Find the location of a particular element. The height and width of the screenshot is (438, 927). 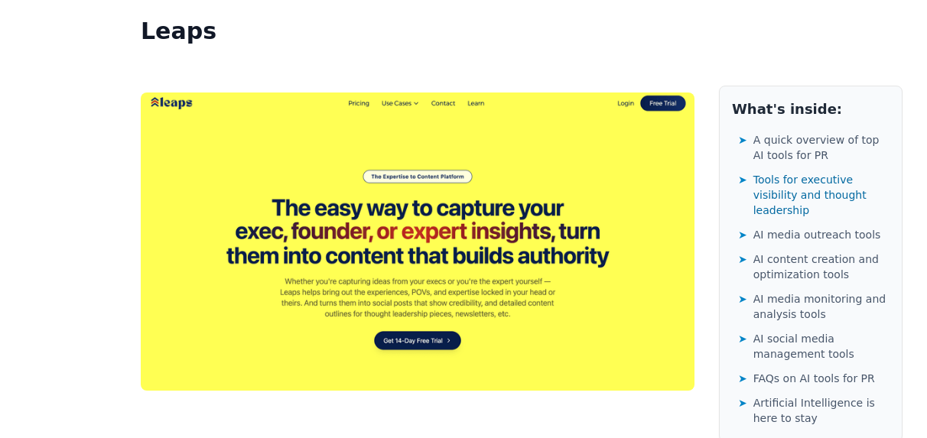

a: ➤Artificial Intelligence is here to stay is located at coordinates (814, 411).